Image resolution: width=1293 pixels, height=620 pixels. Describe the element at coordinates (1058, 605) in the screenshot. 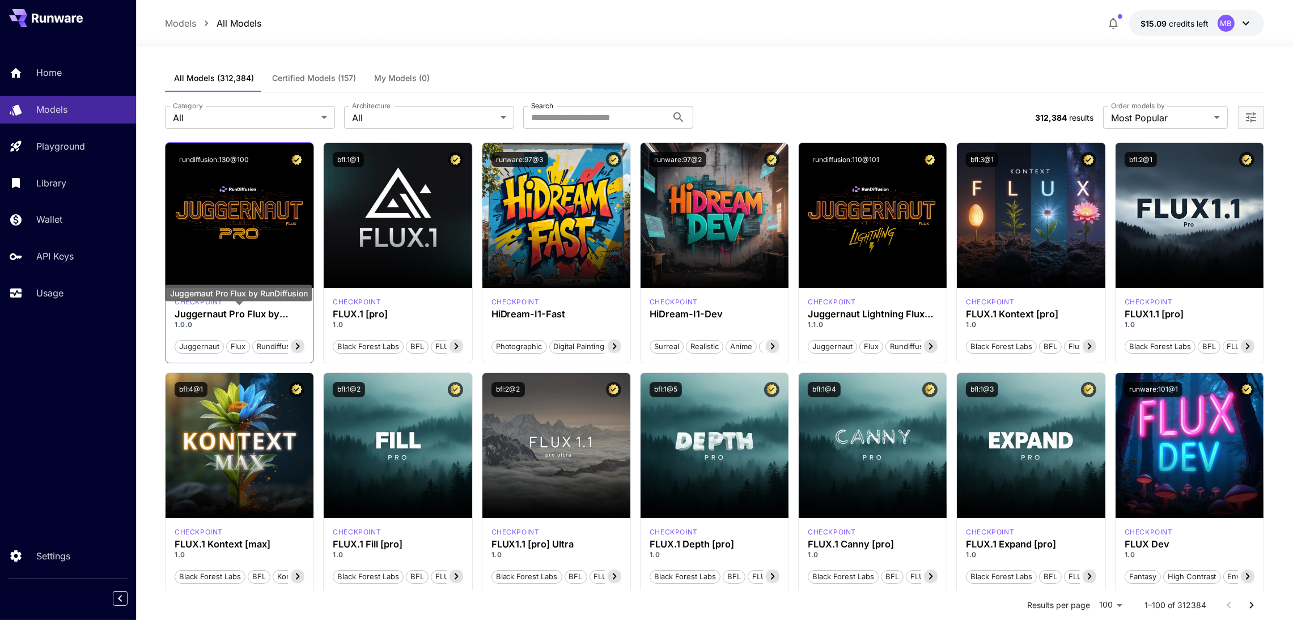

I see `p: Results per page` at that location.